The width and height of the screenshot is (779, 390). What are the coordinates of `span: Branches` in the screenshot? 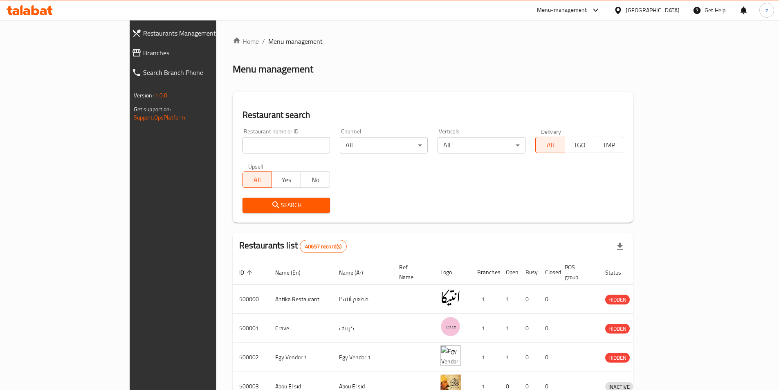 It's located at (198, 53).